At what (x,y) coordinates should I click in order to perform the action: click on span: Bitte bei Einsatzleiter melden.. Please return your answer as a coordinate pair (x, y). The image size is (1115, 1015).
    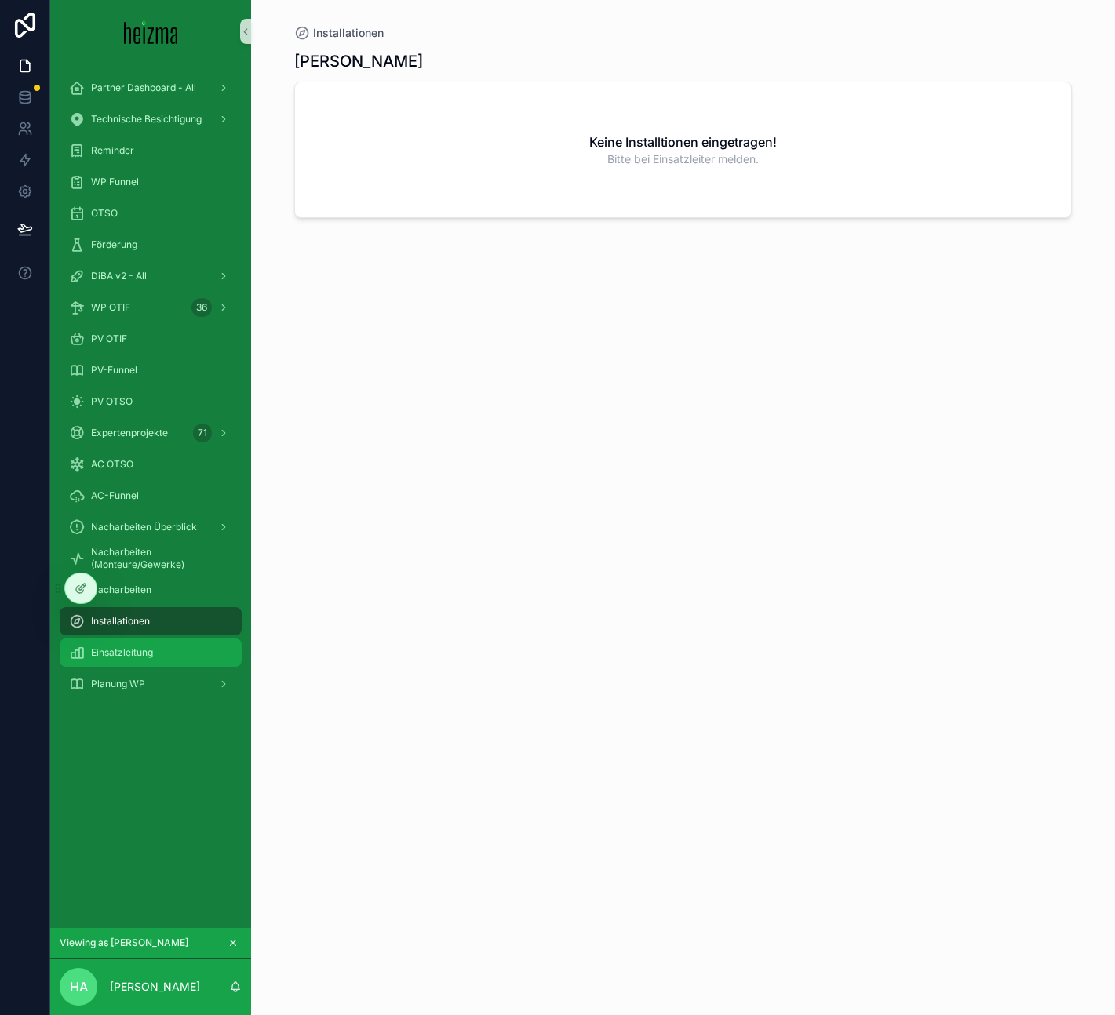
    Looking at the image, I should click on (682, 159).